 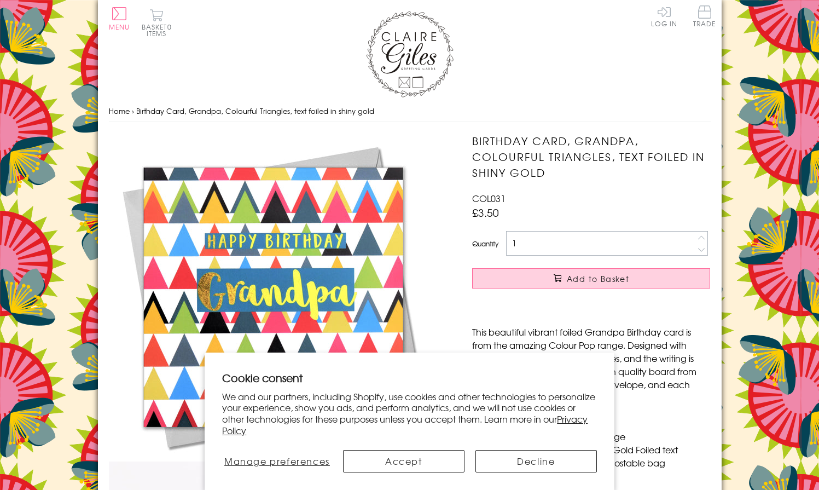 What do you see at coordinates (157, 22) in the screenshot?
I see `button: Basket0 items` at bounding box center [157, 22].